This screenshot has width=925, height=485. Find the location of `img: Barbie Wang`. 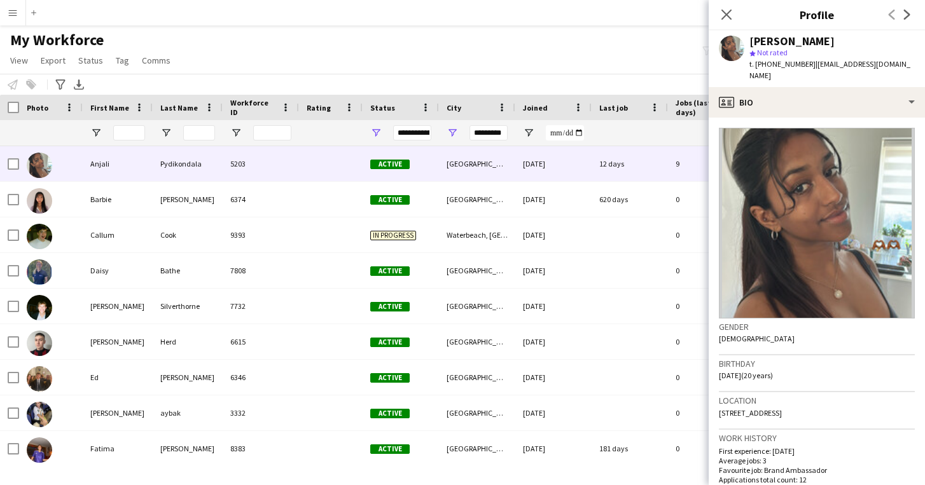

img: Barbie Wang is located at coordinates (39, 201).